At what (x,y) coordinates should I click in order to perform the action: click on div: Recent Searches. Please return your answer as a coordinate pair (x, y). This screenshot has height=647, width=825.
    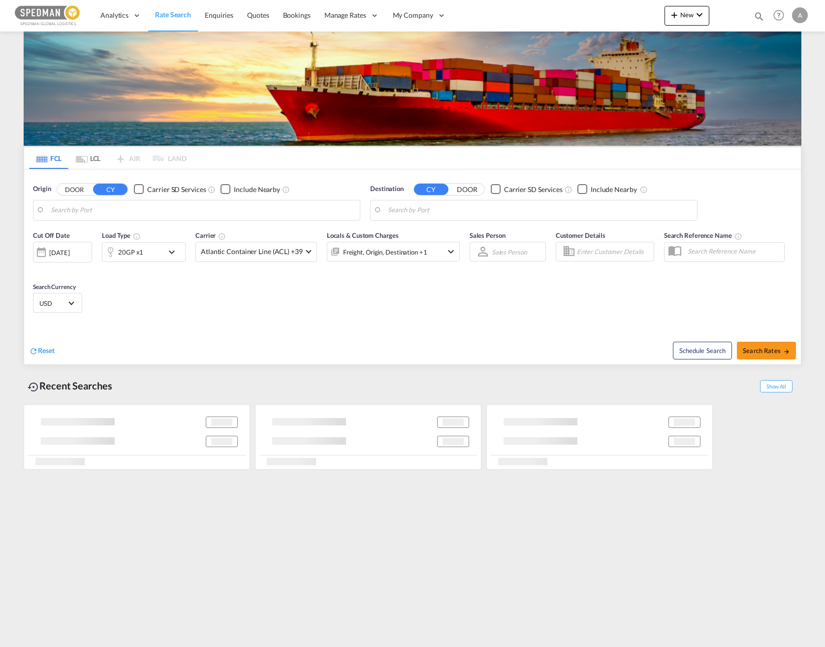
    Looking at the image, I should click on (70, 386).